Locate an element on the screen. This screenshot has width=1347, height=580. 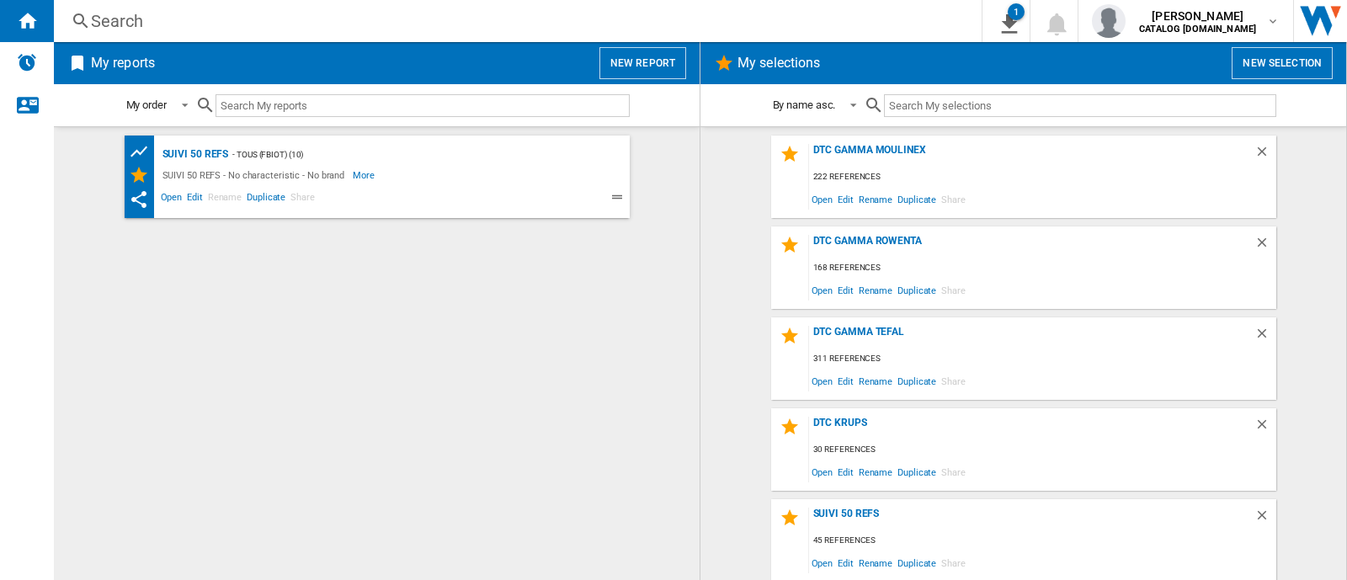
button: New selection is located at coordinates (1282, 63).